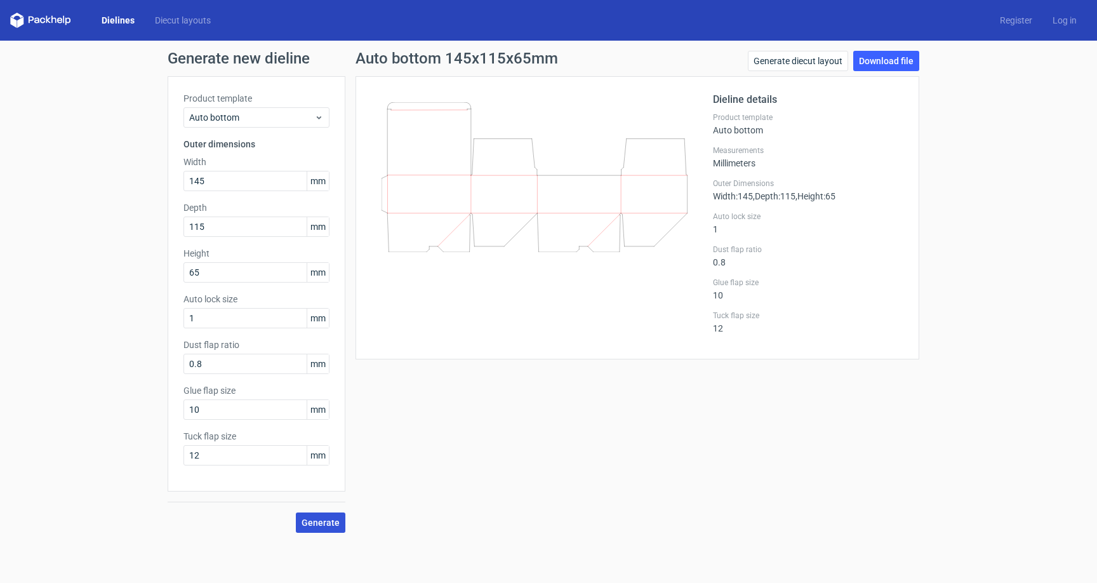  Describe the element at coordinates (257, 162) in the screenshot. I see `label: Width` at that location.